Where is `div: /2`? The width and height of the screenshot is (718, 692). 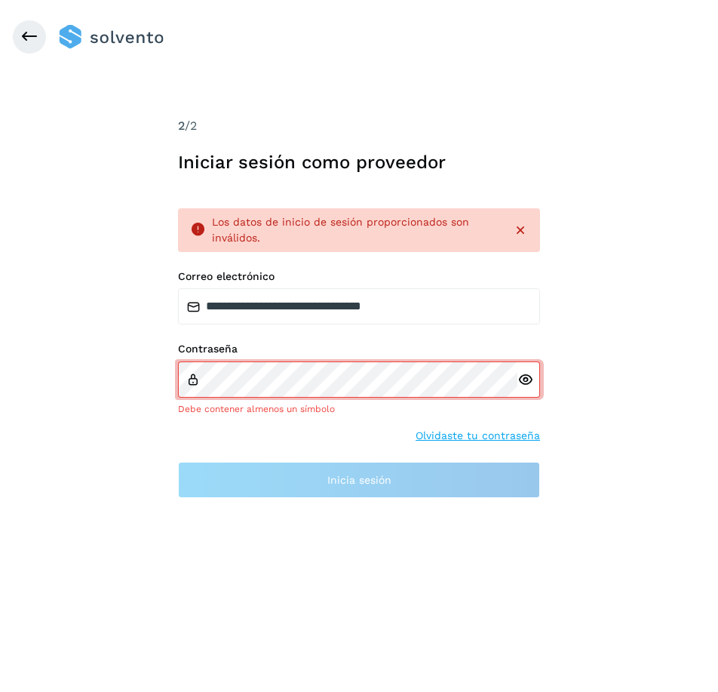 div: /2 is located at coordinates (359, 126).